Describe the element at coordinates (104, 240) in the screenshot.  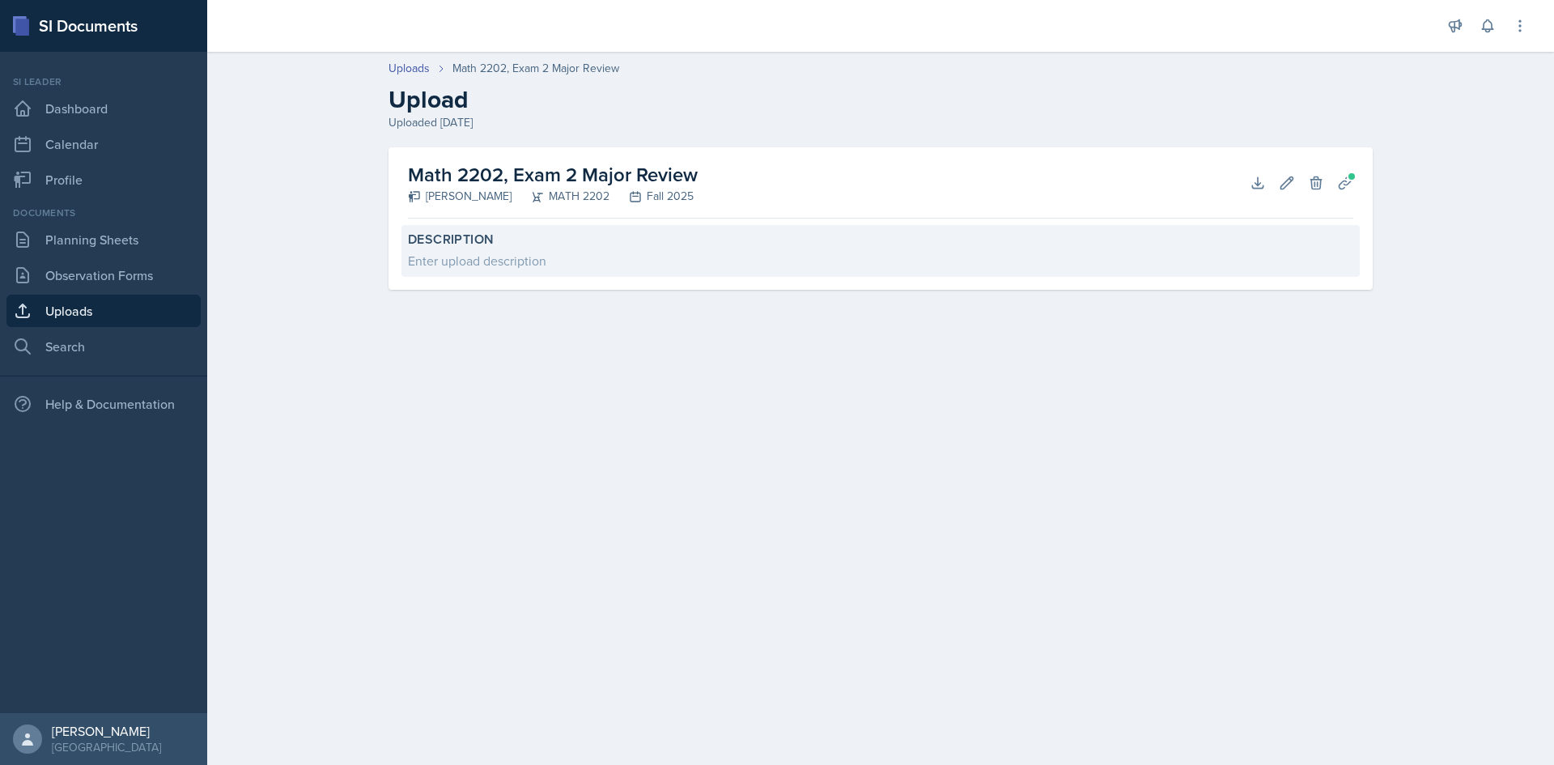
I see `a: Planning Sheets` at that location.